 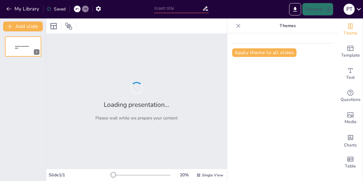 I want to click on span: Questions, so click(x=351, y=100).